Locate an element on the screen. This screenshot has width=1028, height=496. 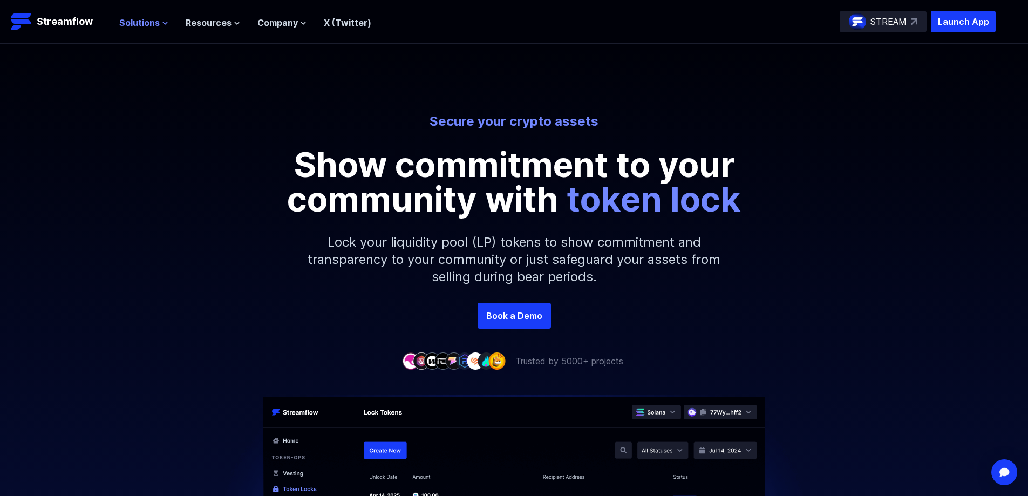
button: Company is located at coordinates (282, 23).